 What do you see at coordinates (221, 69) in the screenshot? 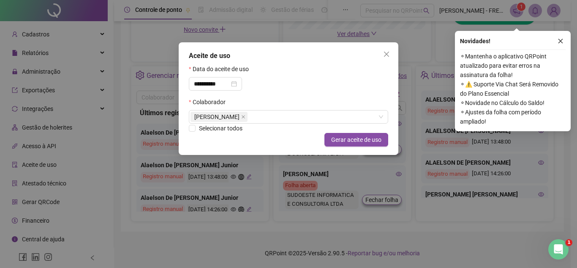
I see `label: Data do aceite de uso` at bounding box center [221, 69].